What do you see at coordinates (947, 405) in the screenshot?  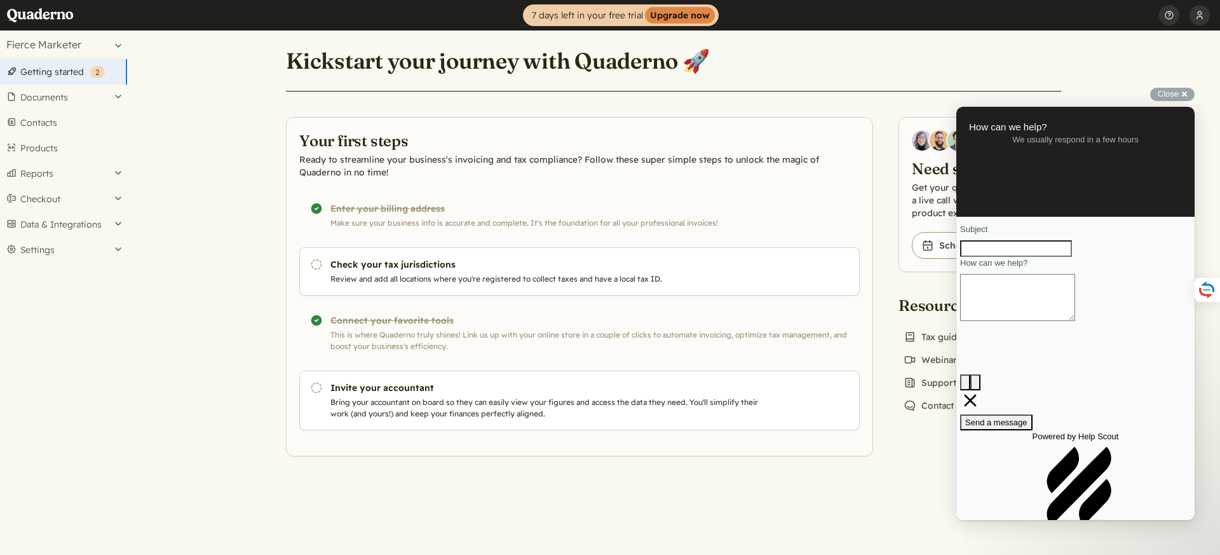 I see `a: Contact support` at bounding box center [947, 405].